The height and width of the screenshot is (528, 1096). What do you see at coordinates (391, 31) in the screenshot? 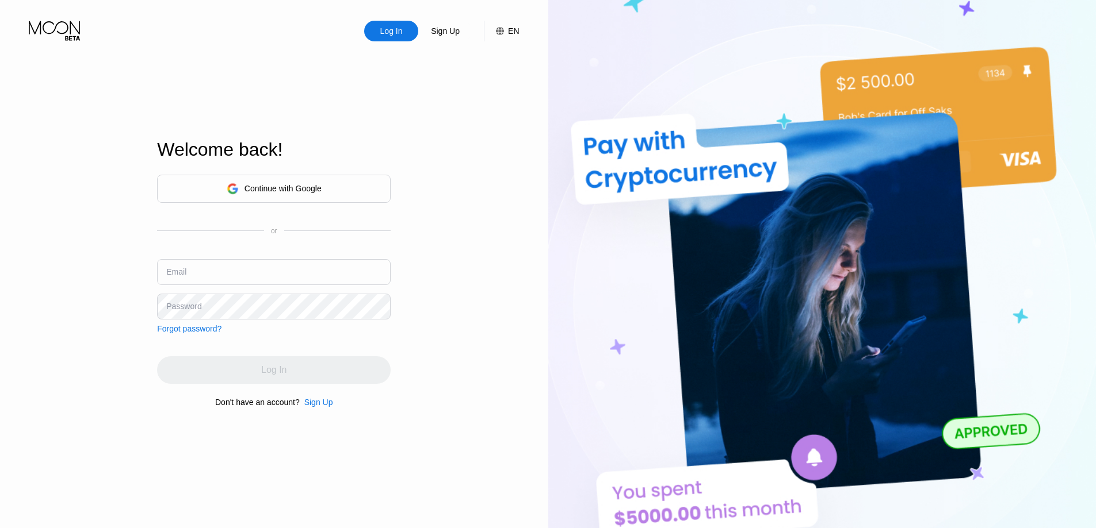
I see `div: Log In` at bounding box center [391, 31].